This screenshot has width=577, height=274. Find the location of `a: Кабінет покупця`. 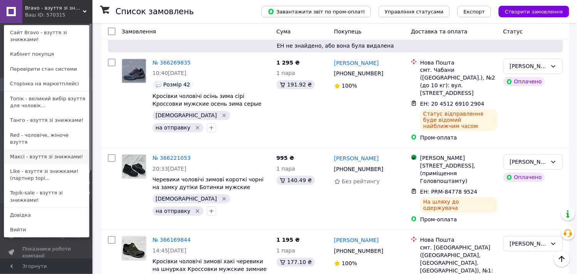

a: Кабінет покупця is located at coordinates (47, 54).